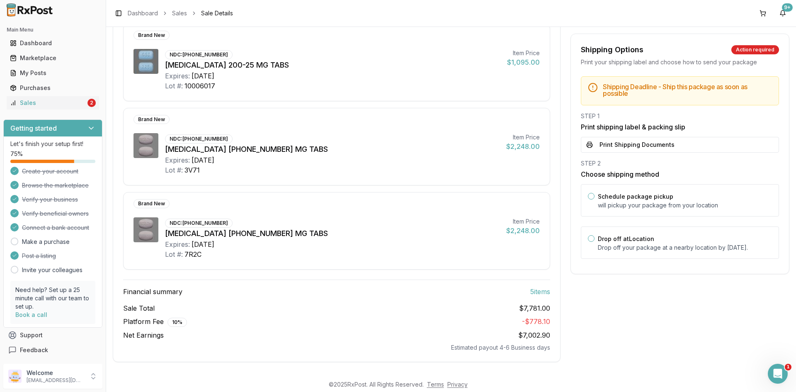 The image size is (796, 392). What do you see at coordinates (13, 11) in the screenshot?
I see `button: go back` at bounding box center [13, 11].